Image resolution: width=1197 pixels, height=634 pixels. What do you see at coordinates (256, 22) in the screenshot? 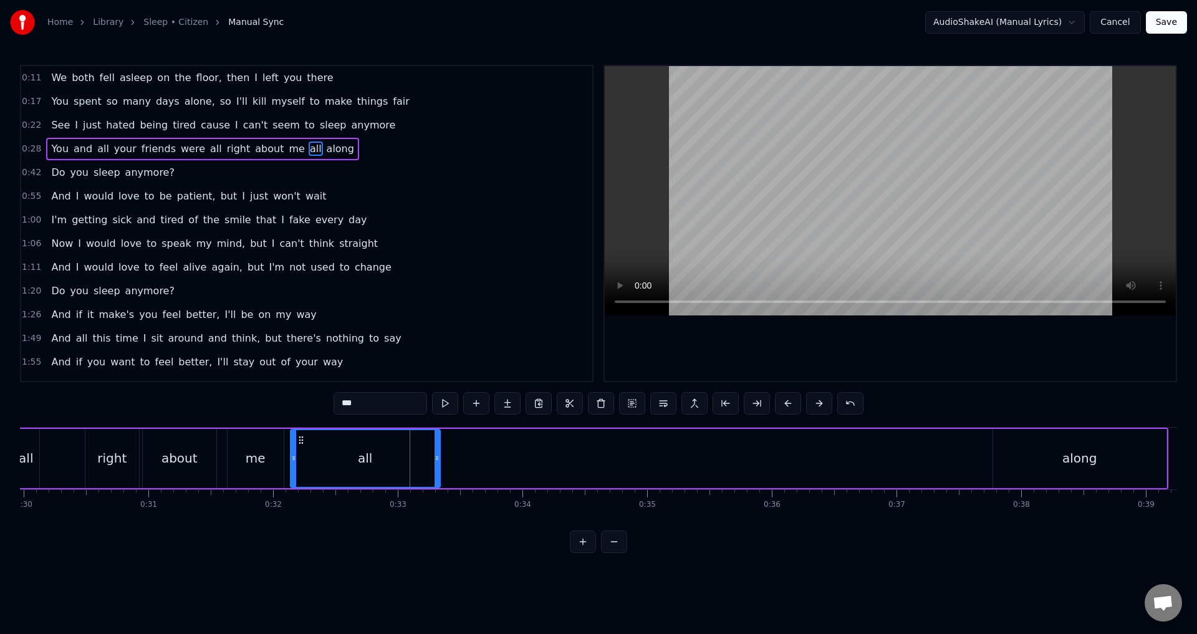
I see `span: Manual Sync` at bounding box center [256, 22].